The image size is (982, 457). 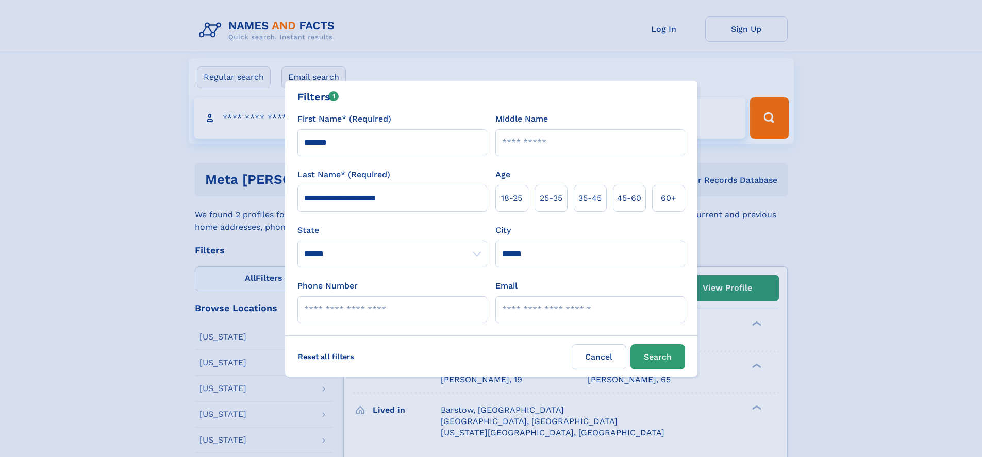 I want to click on label: First Name* (Required), so click(x=344, y=119).